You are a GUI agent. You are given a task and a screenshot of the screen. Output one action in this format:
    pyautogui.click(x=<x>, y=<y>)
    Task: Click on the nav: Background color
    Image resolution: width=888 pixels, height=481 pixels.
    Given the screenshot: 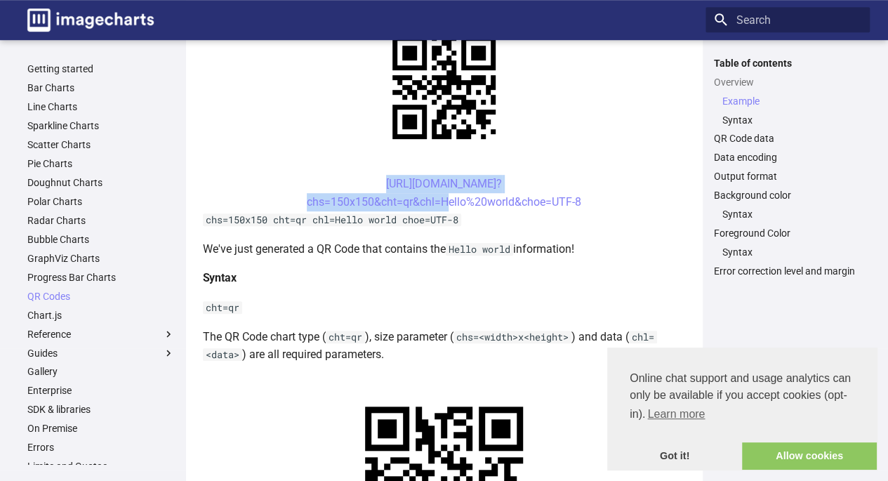 What is the action you would take?
    pyautogui.click(x=788, y=214)
    